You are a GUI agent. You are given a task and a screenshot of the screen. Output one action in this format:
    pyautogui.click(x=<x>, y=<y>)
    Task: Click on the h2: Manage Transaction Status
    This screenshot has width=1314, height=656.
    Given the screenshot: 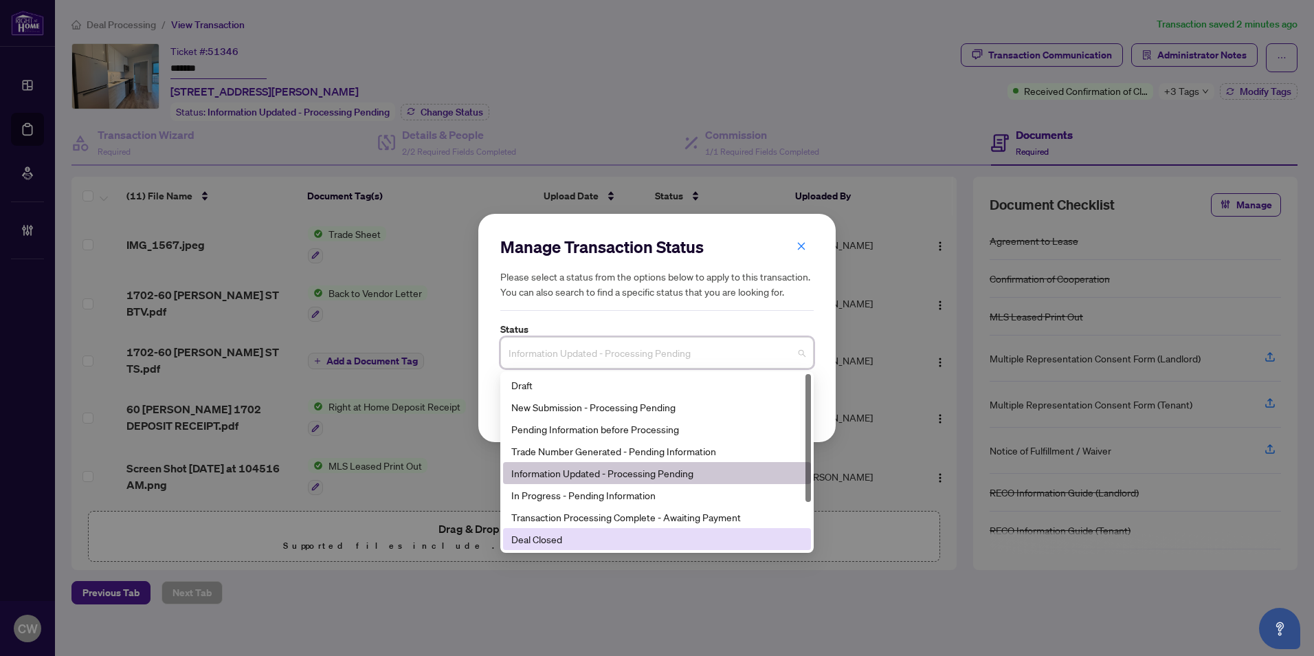 What is the action you would take?
    pyautogui.click(x=657, y=247)
    